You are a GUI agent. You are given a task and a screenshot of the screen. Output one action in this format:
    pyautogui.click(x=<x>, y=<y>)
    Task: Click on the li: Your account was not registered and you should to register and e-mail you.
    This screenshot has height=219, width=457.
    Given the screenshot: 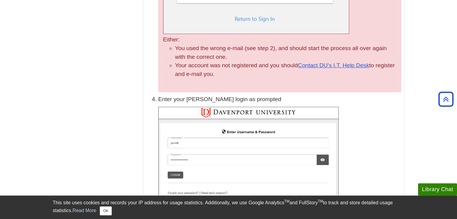 What is the action you would take?
    pyautogui.click(x=286, y=70)
    